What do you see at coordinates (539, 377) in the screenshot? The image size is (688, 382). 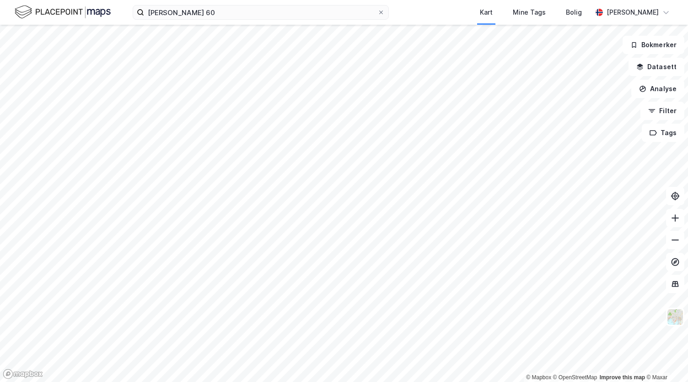 I see `a: Mapbox` at bounding box center [539, 377].